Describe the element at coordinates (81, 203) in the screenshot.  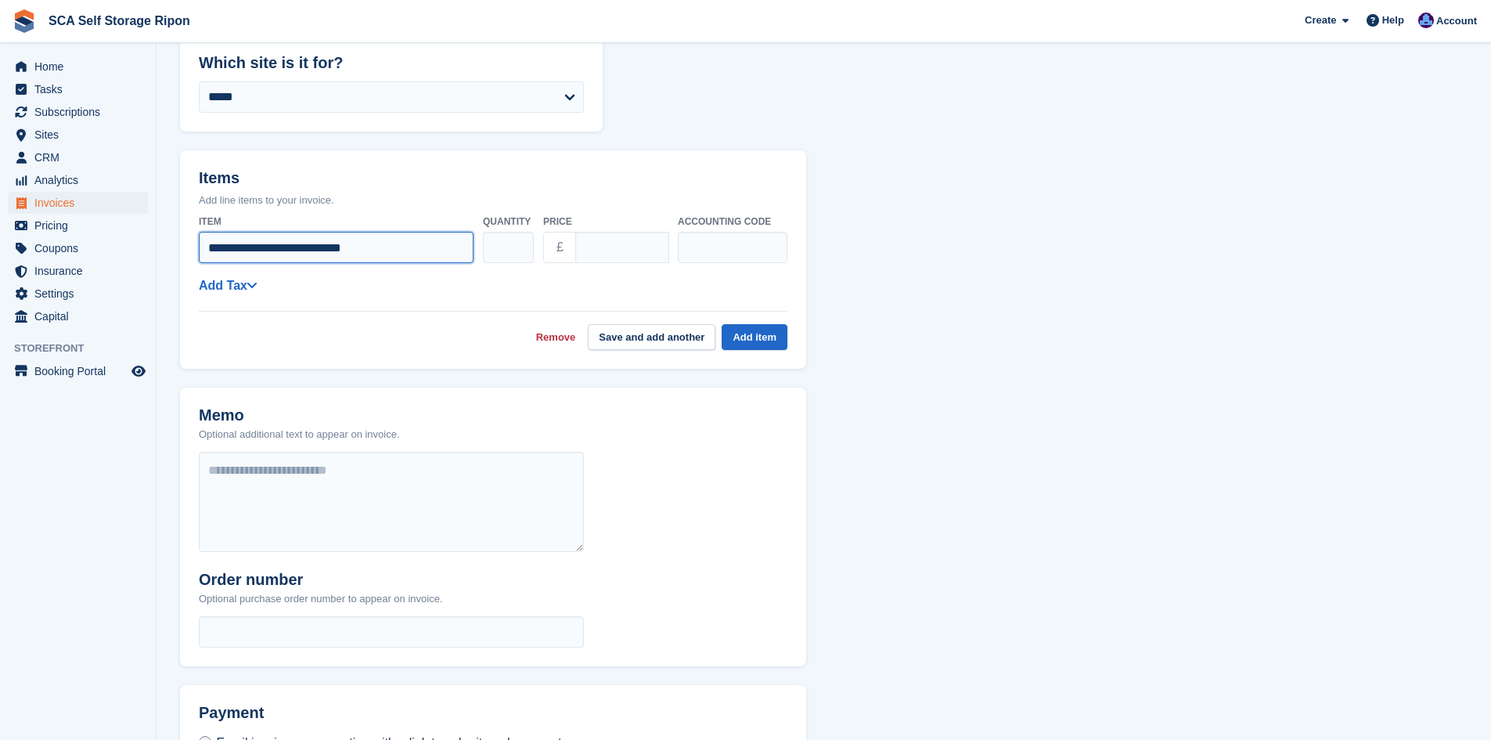
I see `span: Invoices` at that location.